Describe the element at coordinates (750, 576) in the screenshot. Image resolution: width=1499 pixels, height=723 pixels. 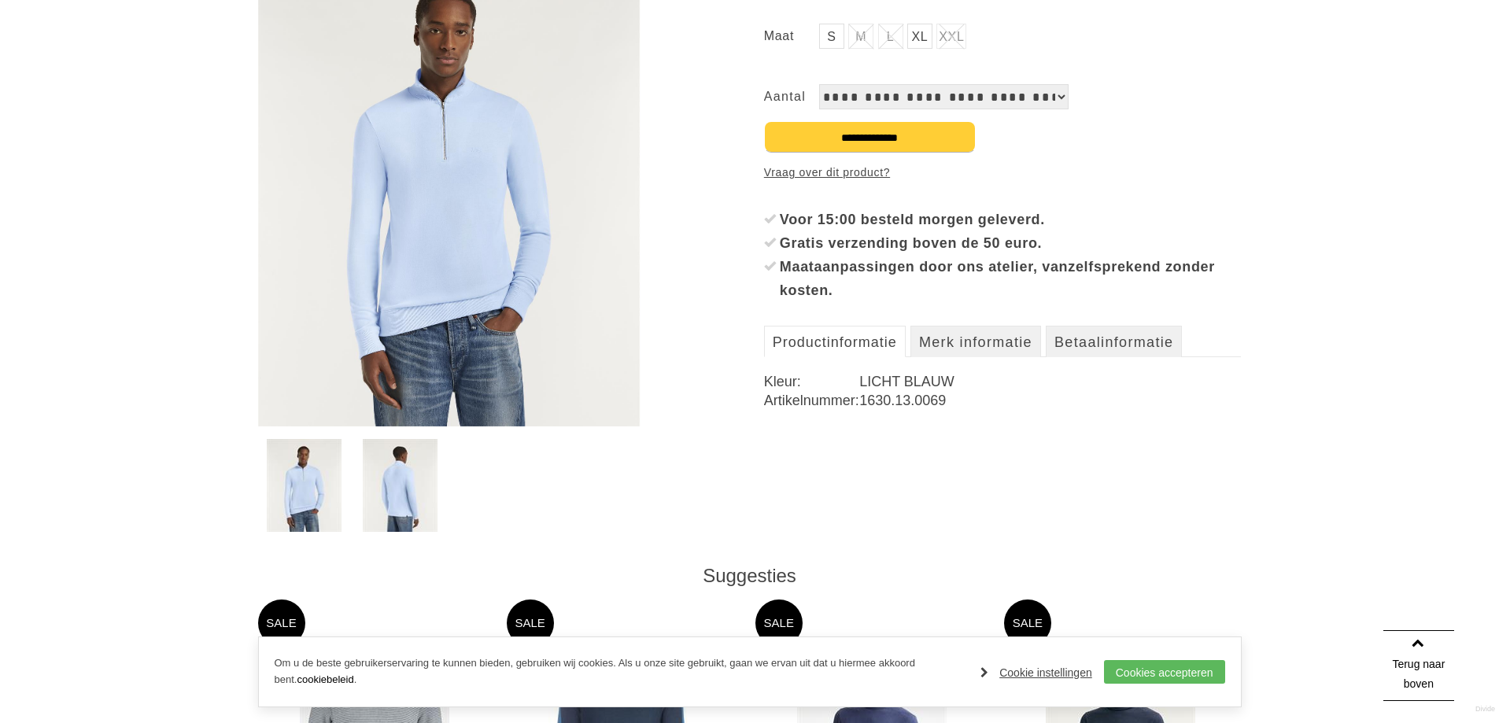
I see `div: Suggesties` at that location.